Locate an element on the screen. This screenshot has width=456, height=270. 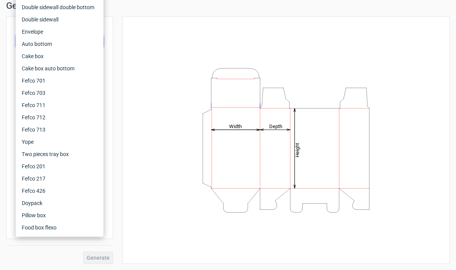
div: Pillow box is located at coordinates (60, 215).